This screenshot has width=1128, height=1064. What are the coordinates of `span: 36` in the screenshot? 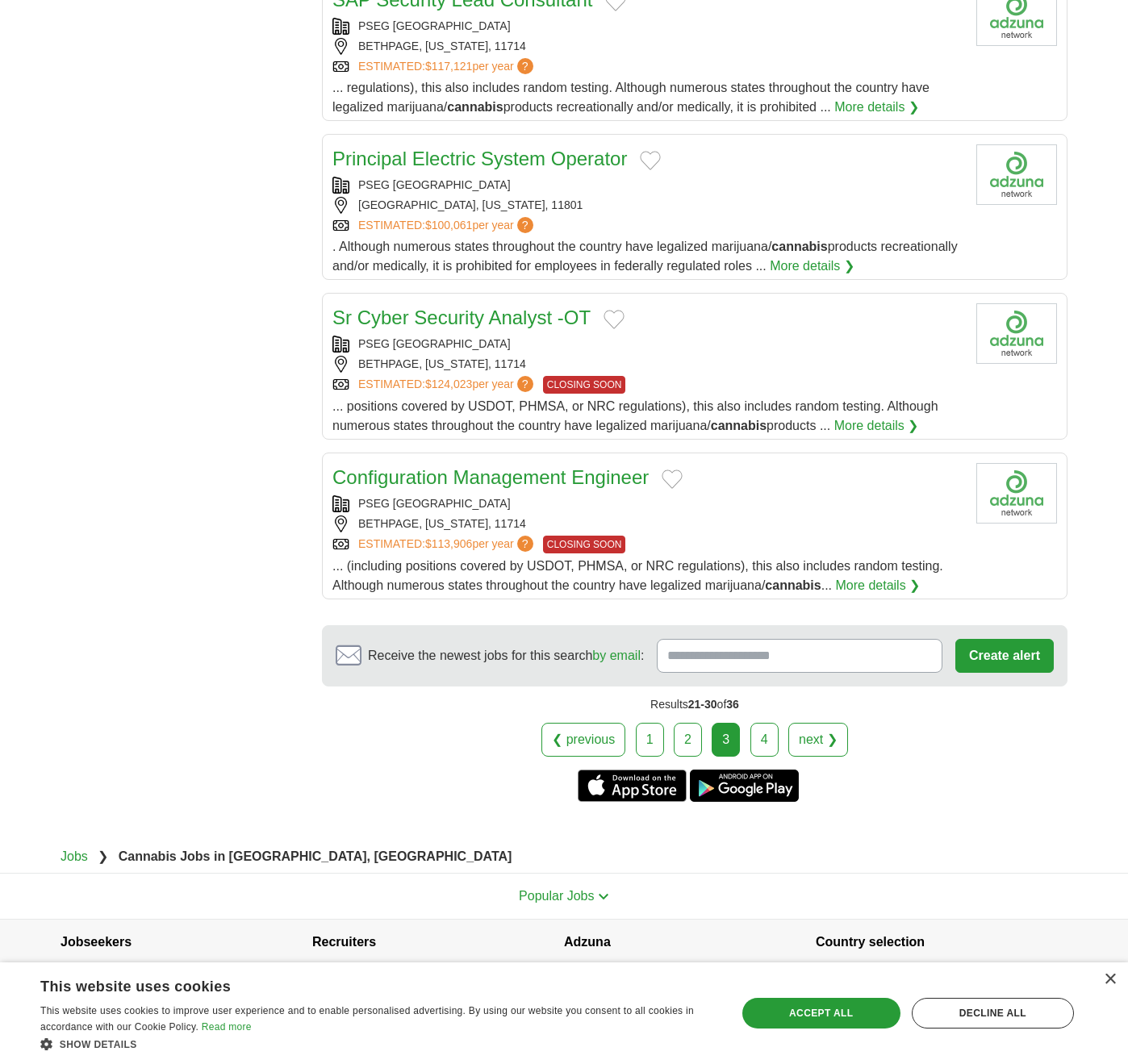 It's located at (733, 704).